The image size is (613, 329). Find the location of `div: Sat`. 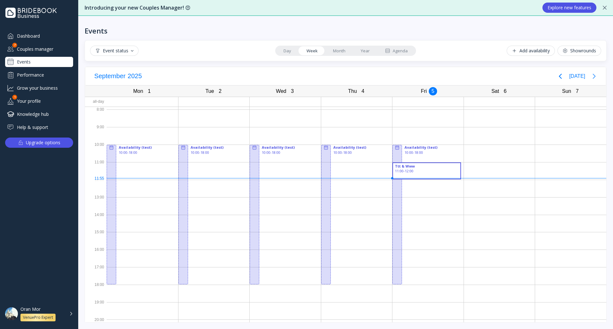

div: Sat is located at coordinates (495, 91).